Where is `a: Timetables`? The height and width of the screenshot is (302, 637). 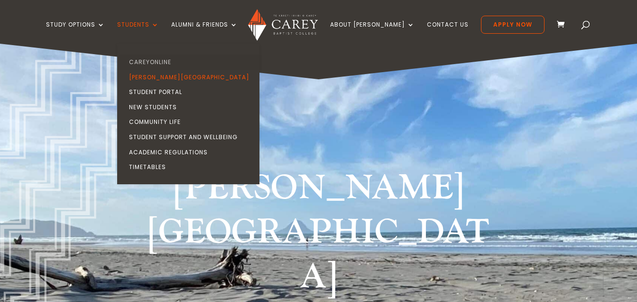
a: Timetables is located at coordinates (191, 167).